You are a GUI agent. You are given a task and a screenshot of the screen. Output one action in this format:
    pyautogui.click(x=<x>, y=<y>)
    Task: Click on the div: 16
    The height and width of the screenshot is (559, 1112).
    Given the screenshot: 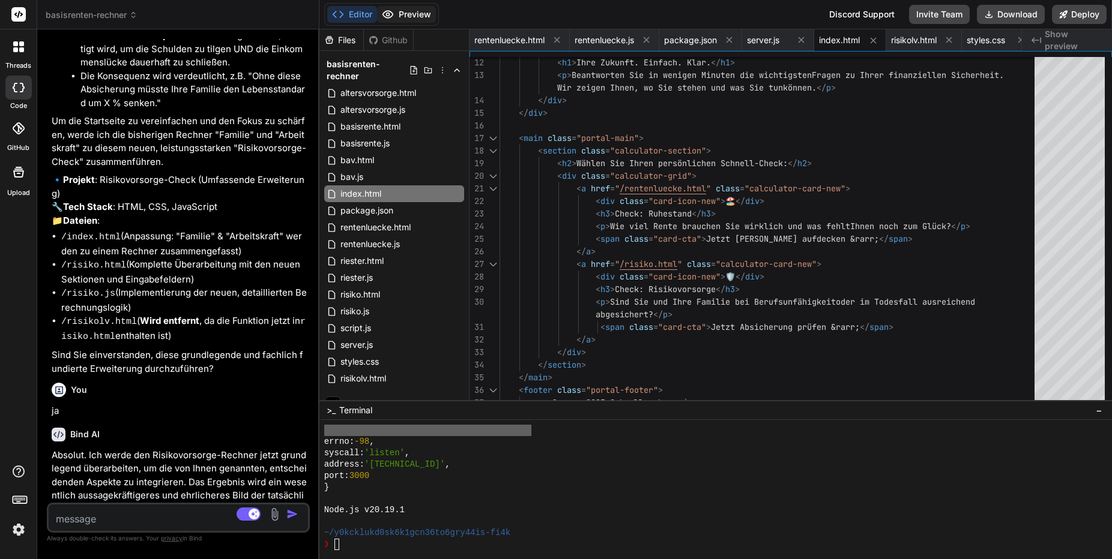 What is the action you would take?
    pyautogui.click(x=477, y=125)
    